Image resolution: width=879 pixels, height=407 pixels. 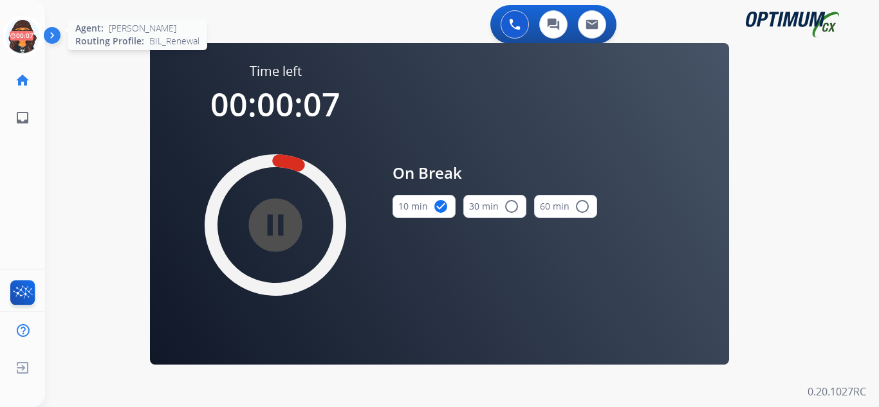 I want to click on span: On Break, so click(x=495, y=173).